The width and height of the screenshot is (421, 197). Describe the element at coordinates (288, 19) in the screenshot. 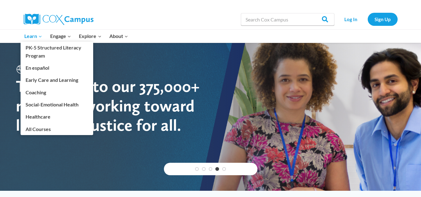

I see `input: Search Cox Campus` at that location.